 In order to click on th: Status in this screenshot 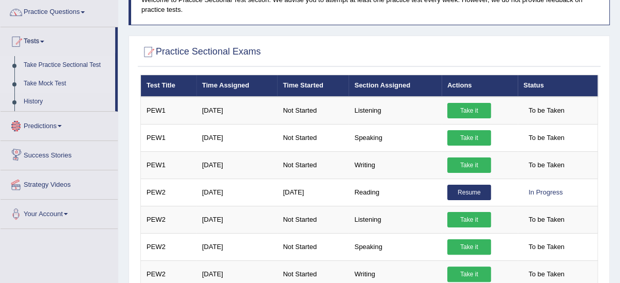, I will do `click(557, 86)`.